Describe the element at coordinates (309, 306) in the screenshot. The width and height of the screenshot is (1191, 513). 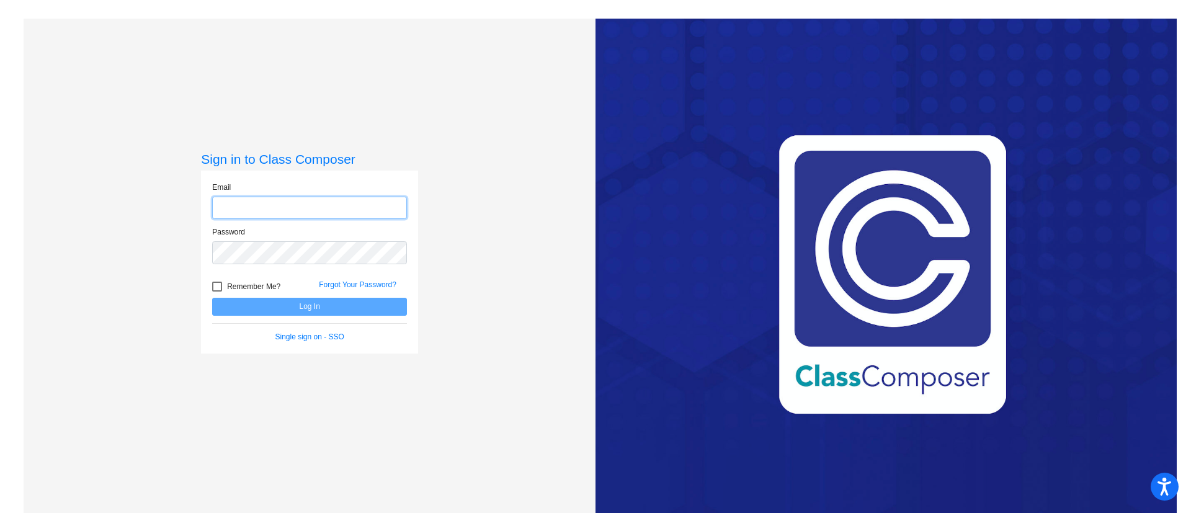
I see `button: Log In` at that location.